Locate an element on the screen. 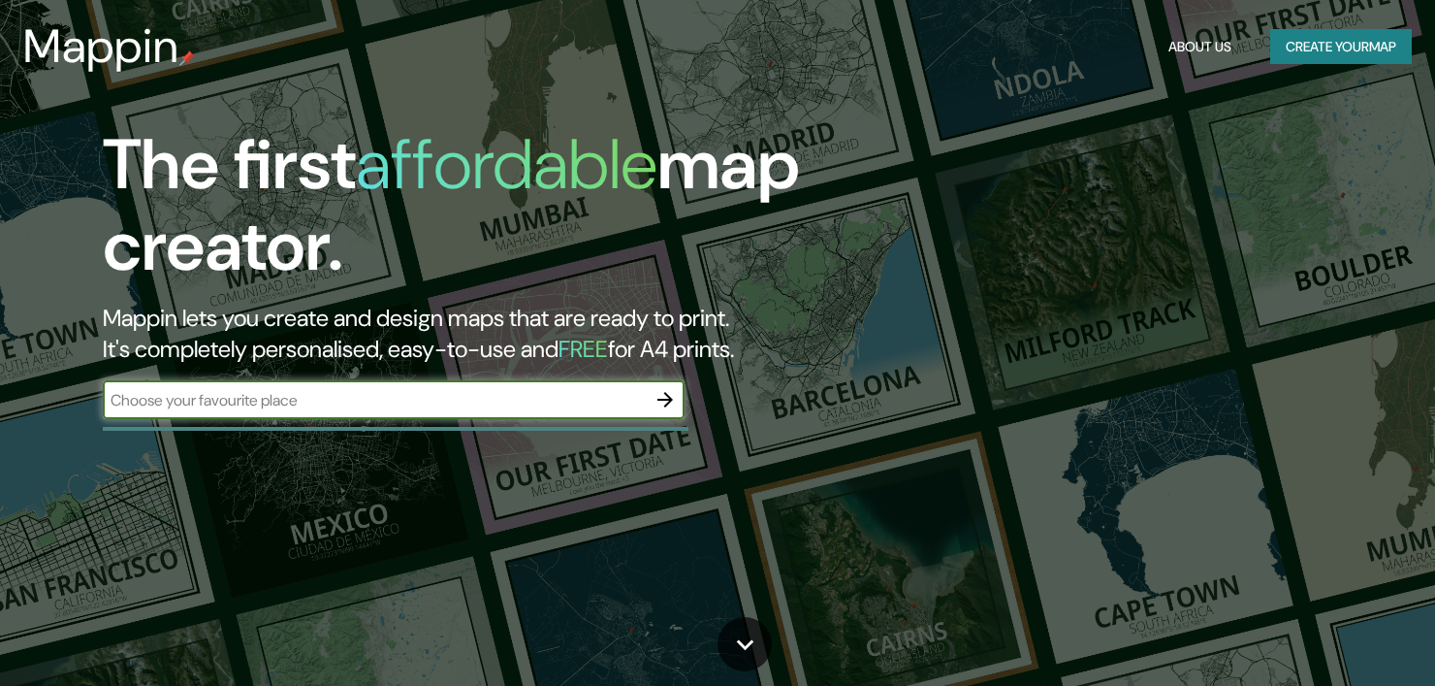 This screenshot has width=1435, height=686. img: mappin-pin is located at coordinates (187, 58).